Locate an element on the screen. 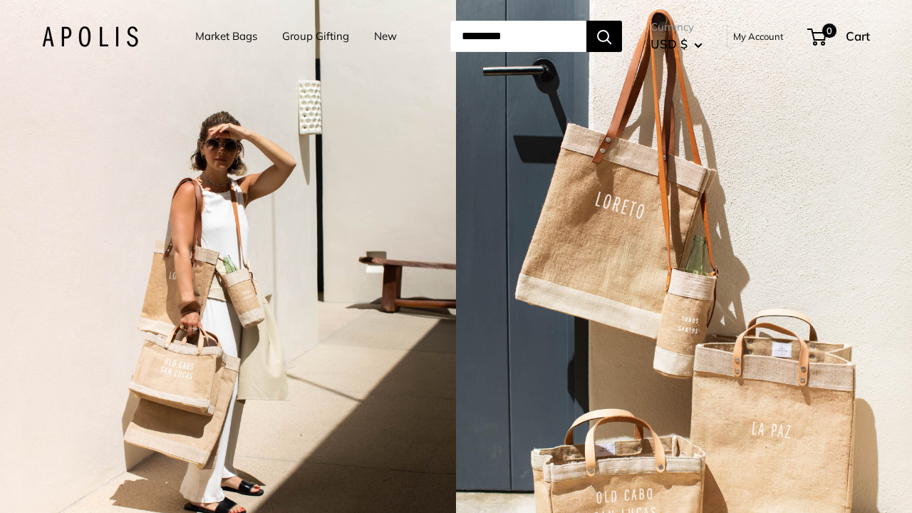 The width and height of the screenshot is (912, 513). span: 0 is located at coordinates (829, 31).